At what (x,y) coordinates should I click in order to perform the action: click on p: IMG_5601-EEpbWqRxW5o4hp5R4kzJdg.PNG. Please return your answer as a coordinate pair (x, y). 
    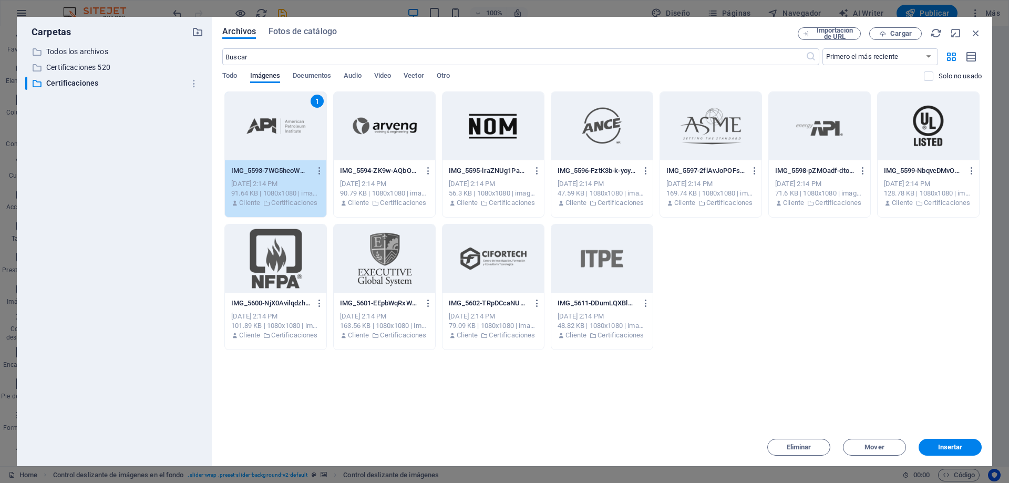
    Looking at the image, I should click on (380, 303).